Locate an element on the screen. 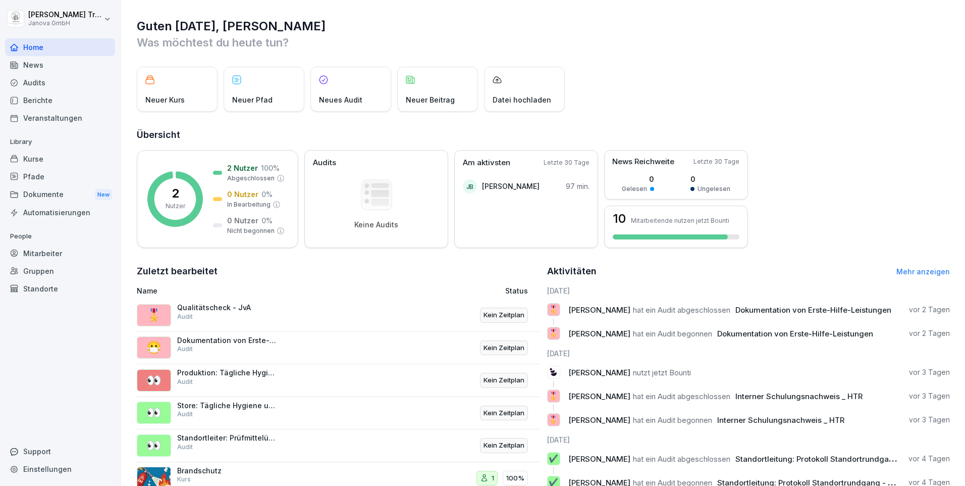 Image resolution: width=965 pixels, height=486 pixels. h2: Aktivitäten is located at coordinates (572, 271).